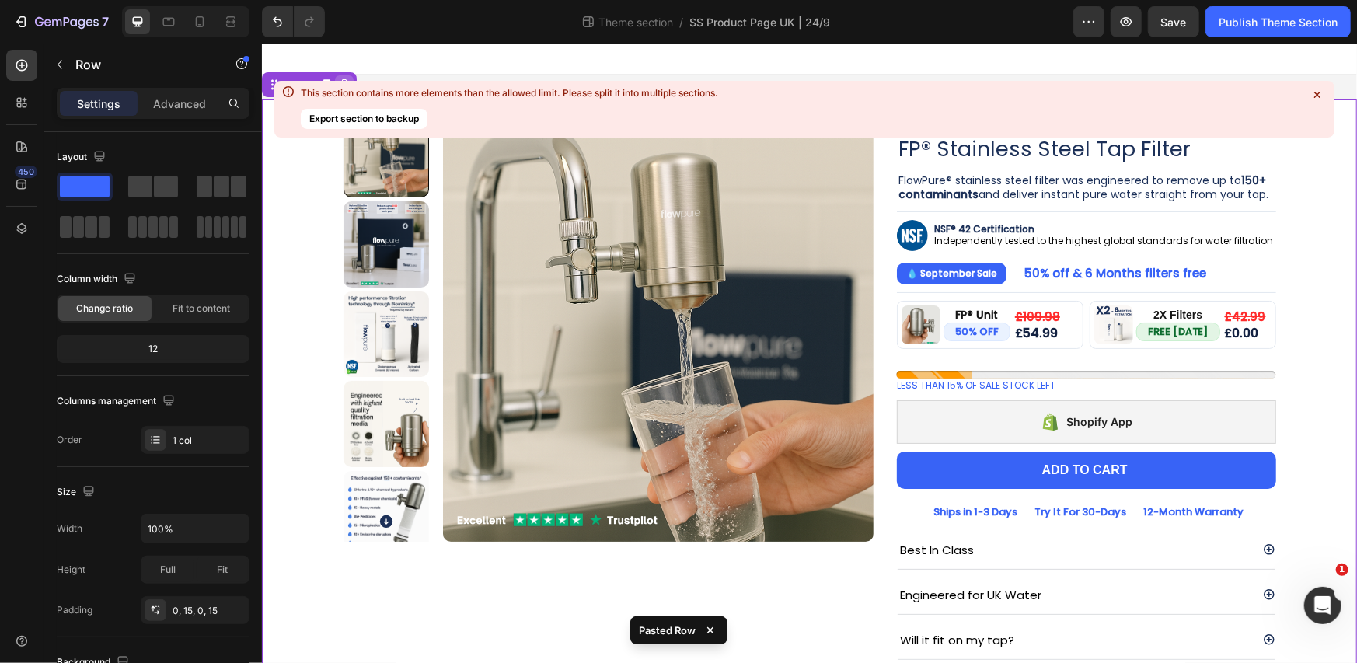 The height and width of the screenshot is (663, 1357). I want to click on button: Add to cart, so click(824, 427).